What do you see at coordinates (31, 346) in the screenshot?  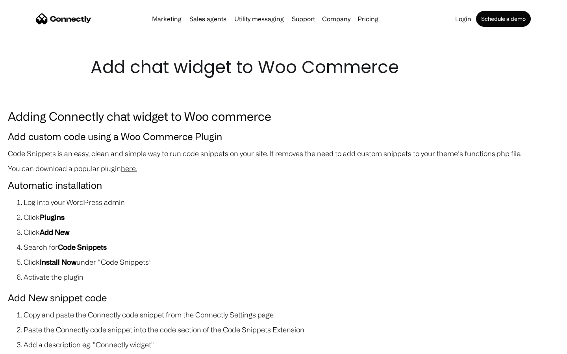 I see `ul: Language list` at bounding box center [31, 346].